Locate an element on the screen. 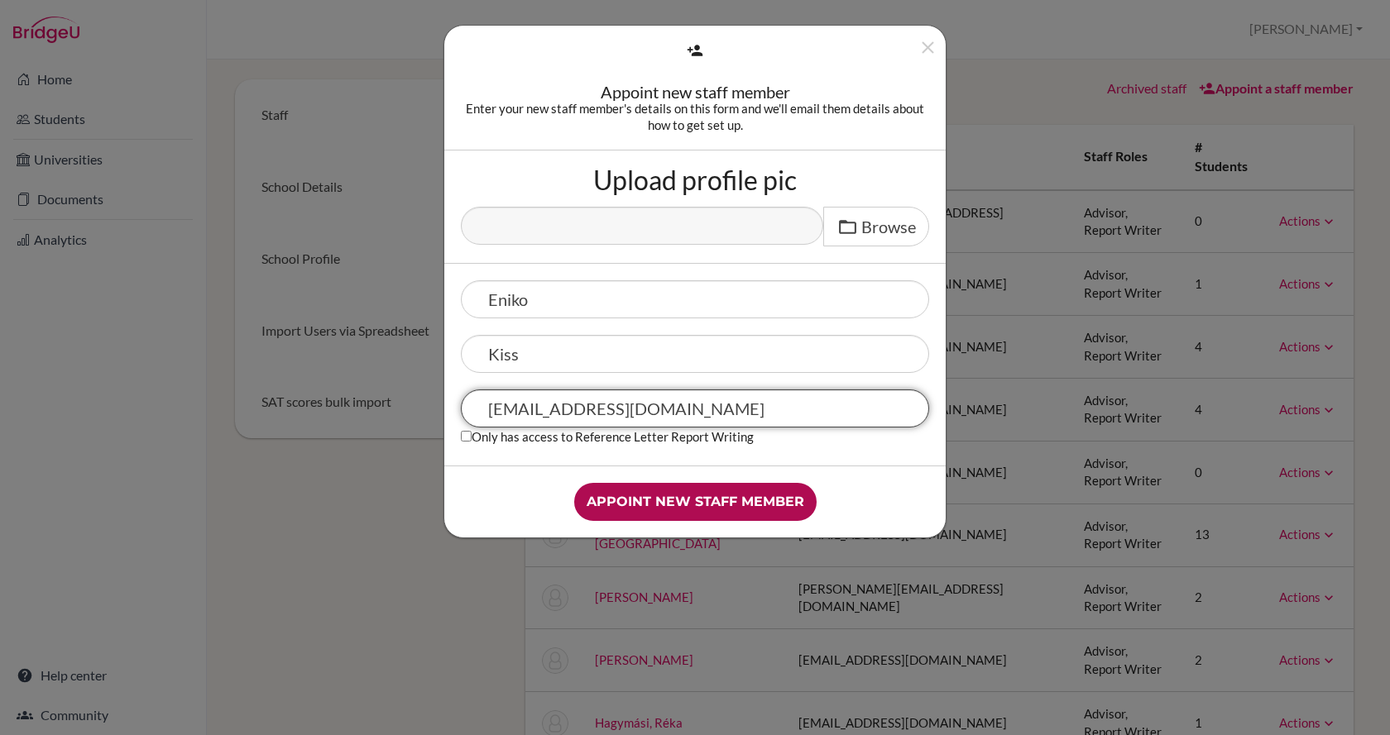 The width and height of the screenshot is (1390, 735). label: Upload profile pic is located at coordinates (695, 180).